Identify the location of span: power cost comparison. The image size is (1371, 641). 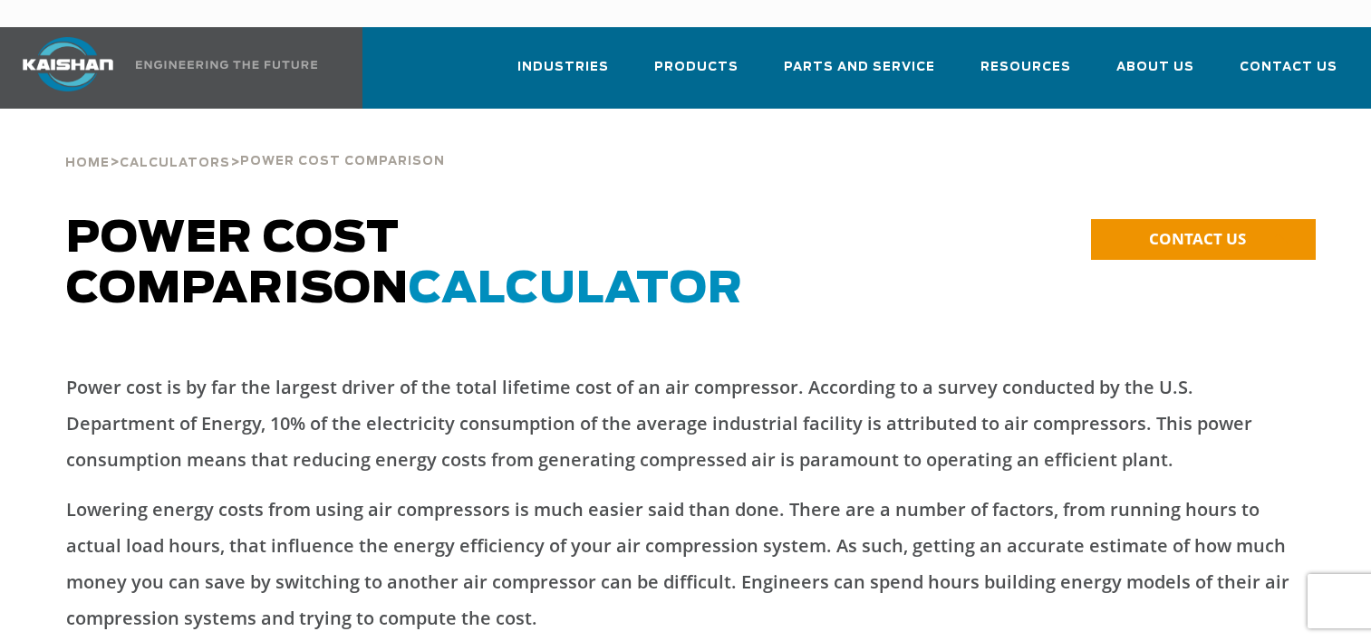
(342, 161).